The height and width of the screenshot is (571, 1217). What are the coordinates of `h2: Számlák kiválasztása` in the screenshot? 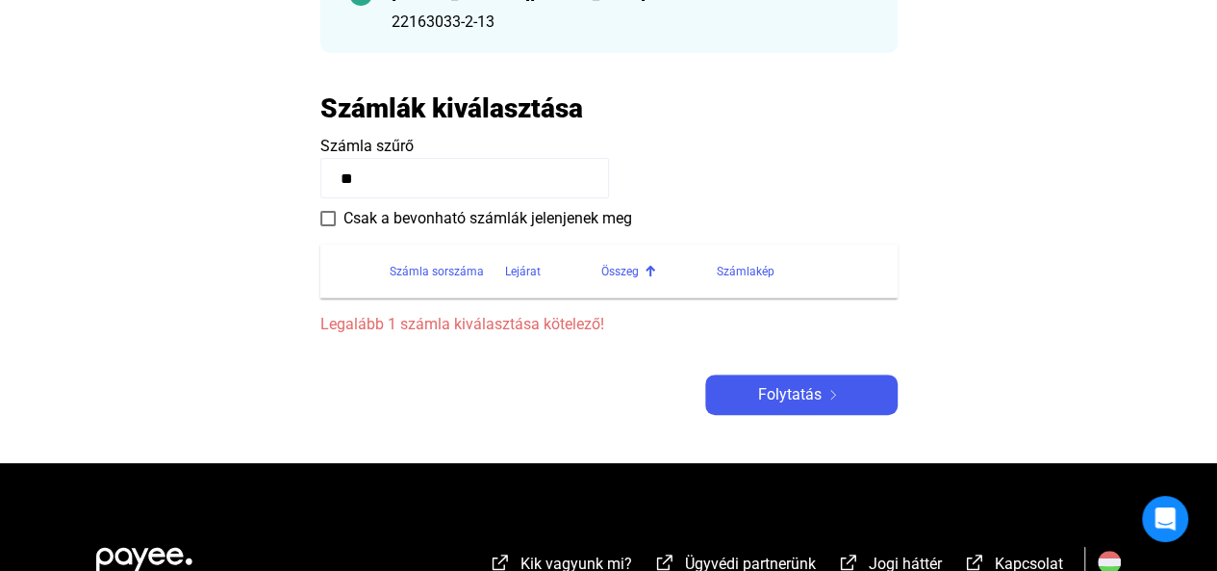 It's located at (451, 108).